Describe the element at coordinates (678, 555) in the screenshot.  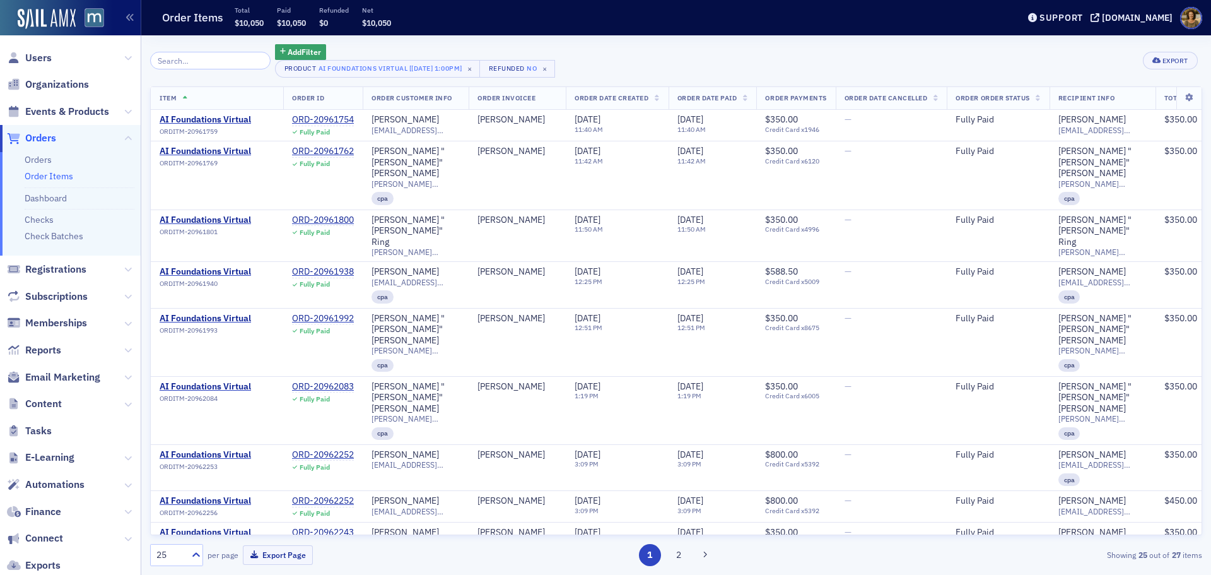
I see `button: 2` at that location.